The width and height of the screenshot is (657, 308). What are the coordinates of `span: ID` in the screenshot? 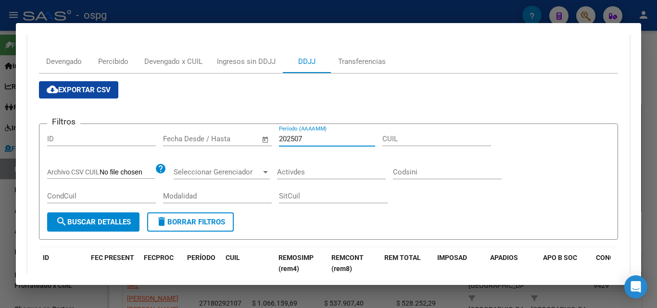 It's located at (46, 258).